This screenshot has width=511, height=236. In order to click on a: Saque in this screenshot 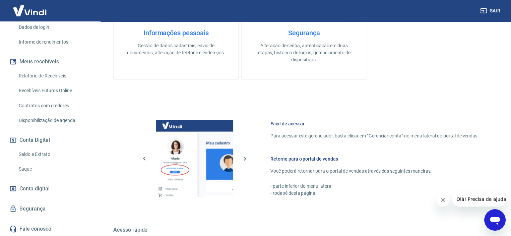, I will do `click(54, 169)`.